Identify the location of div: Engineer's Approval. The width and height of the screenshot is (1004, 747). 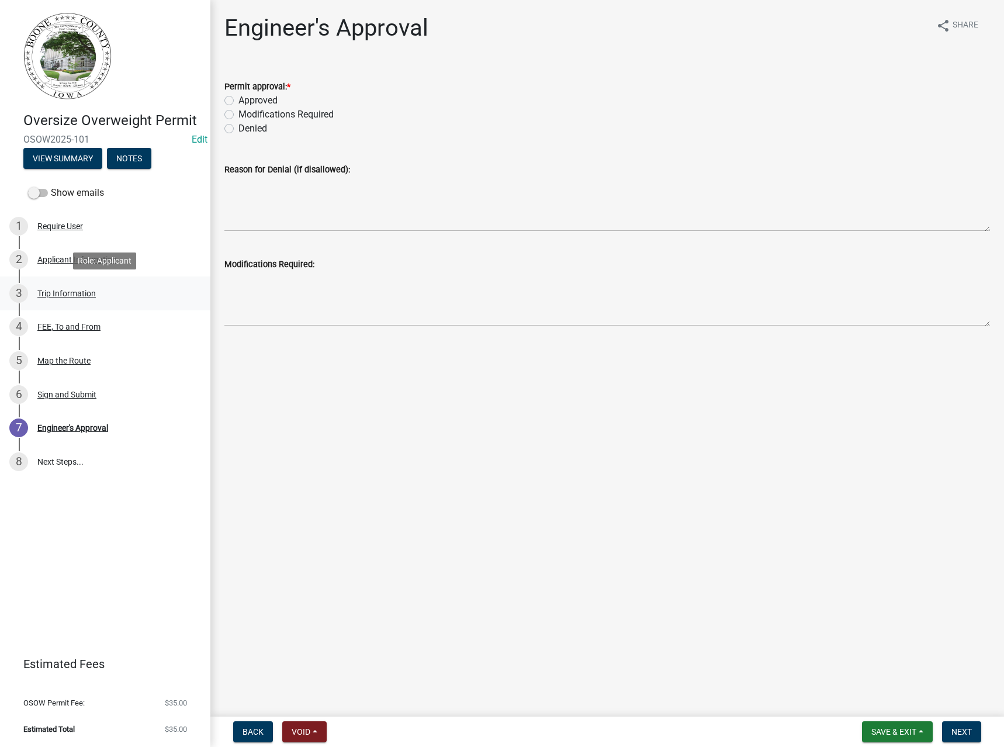
(72, 428).